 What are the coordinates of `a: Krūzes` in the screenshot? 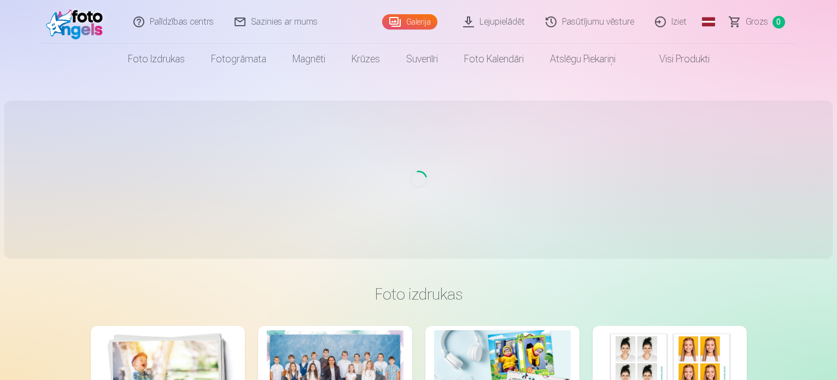 It's located at (366, 59).